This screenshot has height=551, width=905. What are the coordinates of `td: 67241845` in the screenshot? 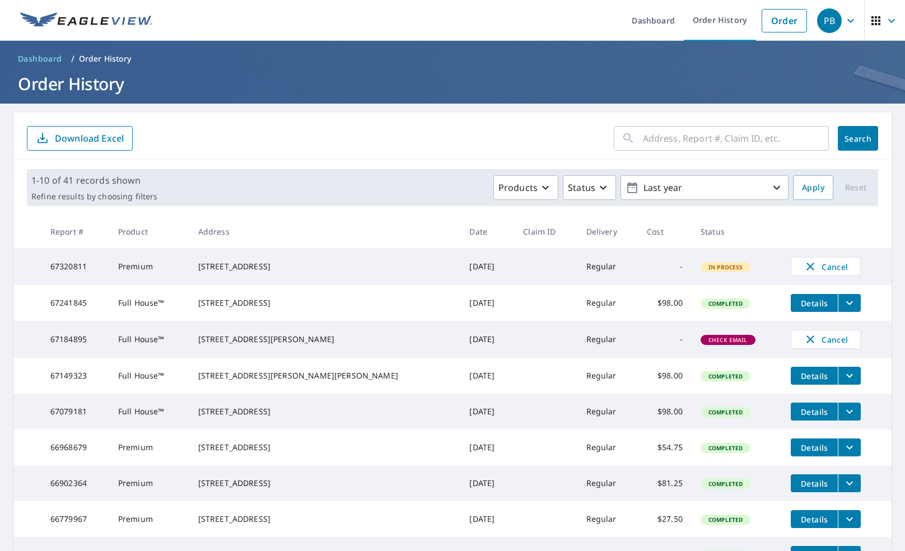 It's located at (75, 303).